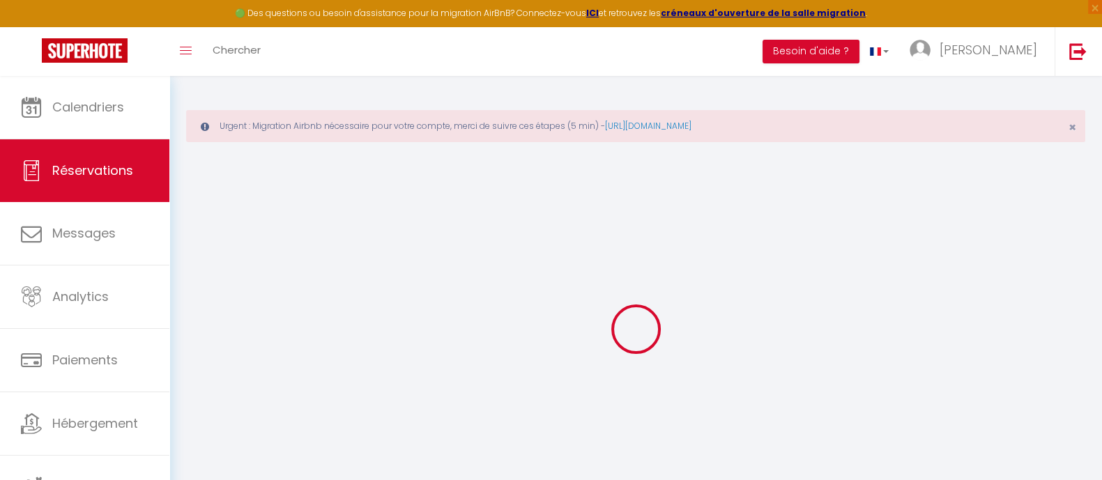 This screenshot has height=480, width=1102. What do you see at coordinates (1077, 51) in the screenshot?
I see `img: logout` at bounding box center [1077, 51].